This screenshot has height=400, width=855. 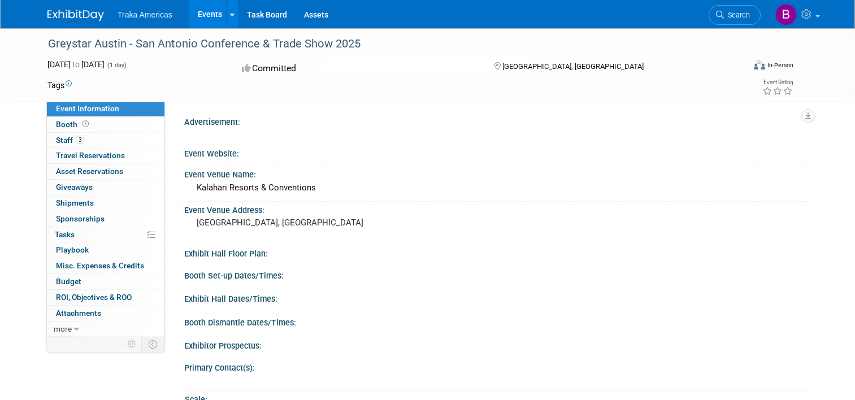 What do you see at coordinates (76, 15) in the screenshot?
I see `img: ExhibitDay` at bounding box center [76, 15].